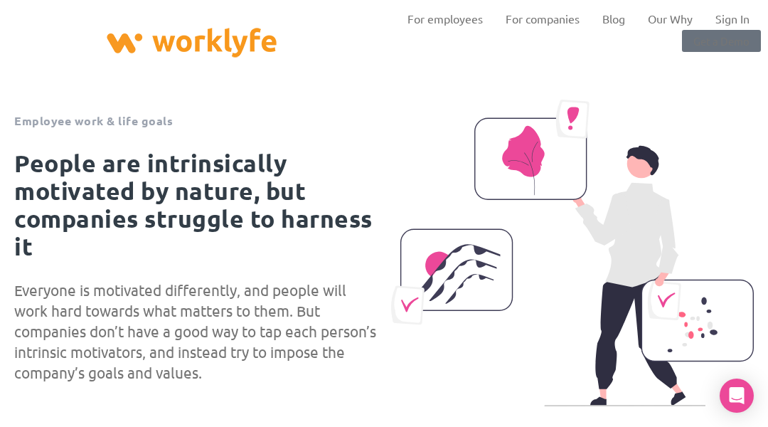  What do you see at coordinates (543, 18) in the screenshot?
I see `a: For companies` at bounding box center [543, 18].